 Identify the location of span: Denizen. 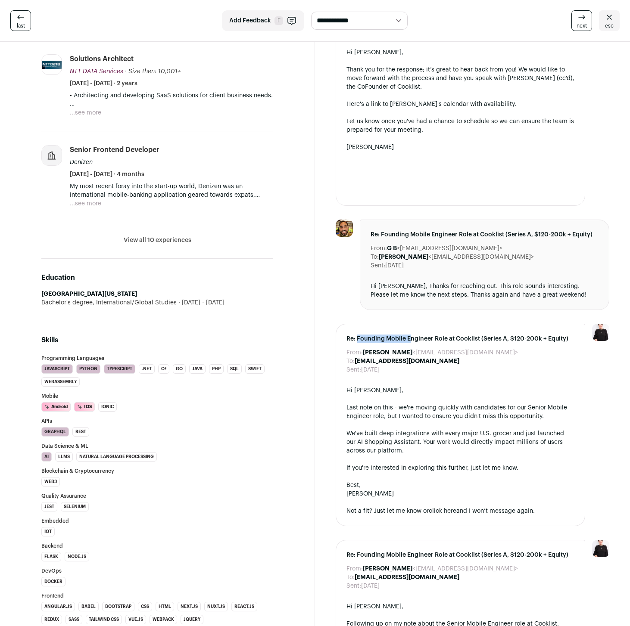
(81, 162).